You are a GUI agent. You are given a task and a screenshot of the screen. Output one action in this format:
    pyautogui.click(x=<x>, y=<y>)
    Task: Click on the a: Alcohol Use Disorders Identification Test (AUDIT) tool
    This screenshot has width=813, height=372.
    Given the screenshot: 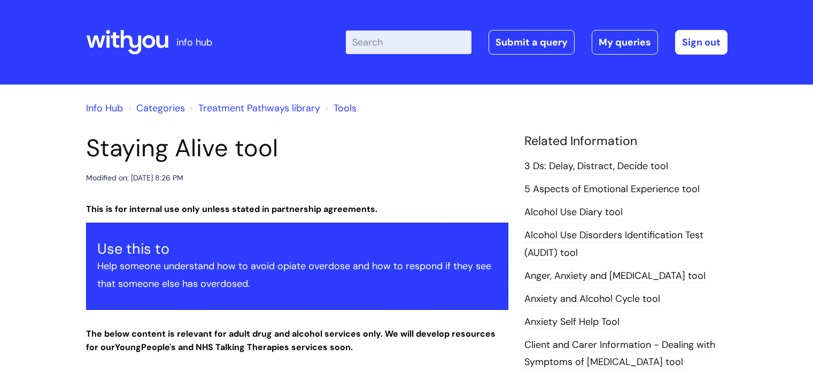 What is the action you would take?
    pyautogui.click(x=614, y=244)
    